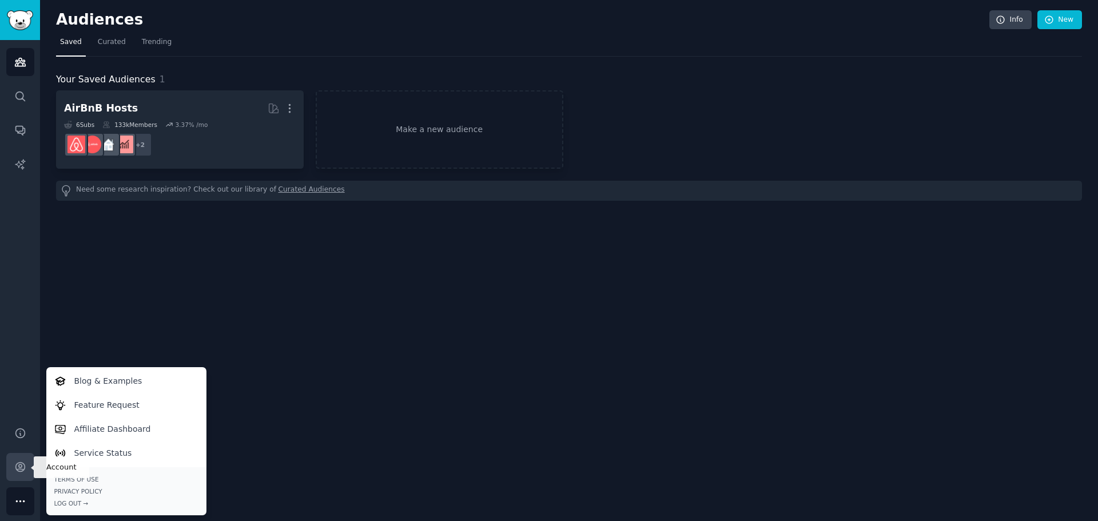 Image resolution: width=1098 pixels, height=521 pixels. What do you see at coordinates (312, 190) in the screenshot?
I see `a: Curated Audiences` at bounding box center [312, 190].